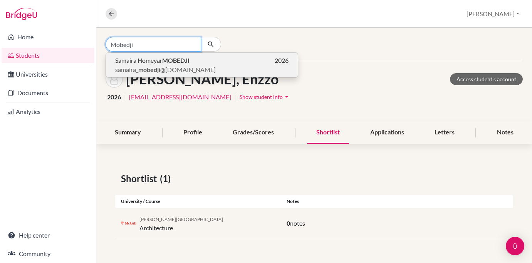 The image size is (532, 263). Describe the element at coordinates (265, 97) in the screenshot. I see `button: Show student infoarrow_drop_down` at that location.